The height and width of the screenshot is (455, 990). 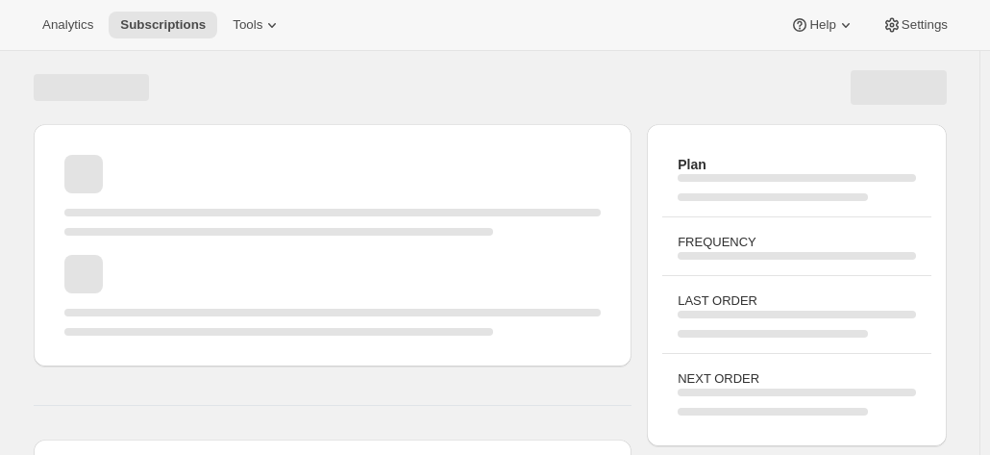 I want to click on h2: Plan, so click(x=796, y=164).